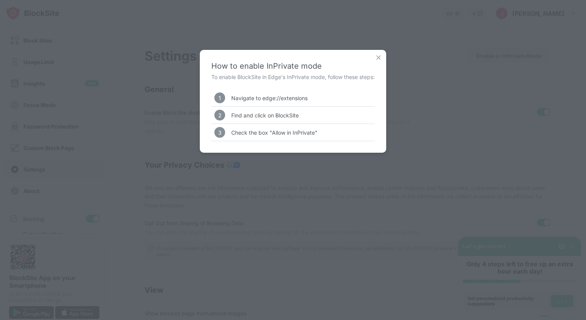  Describe the element at coordinates (220, 132) in the screenshot. I see `div: 3` at that location.